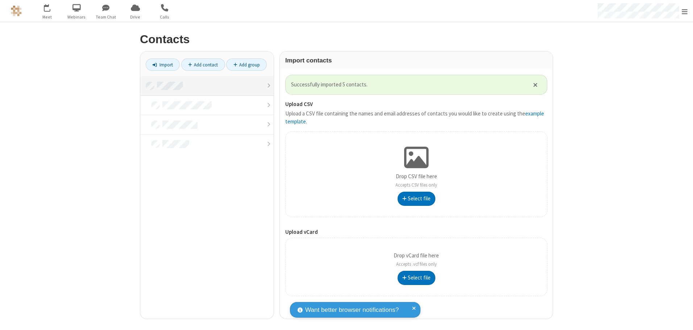  I want to click on span: Want better browser notifications?, so click(352, 310).